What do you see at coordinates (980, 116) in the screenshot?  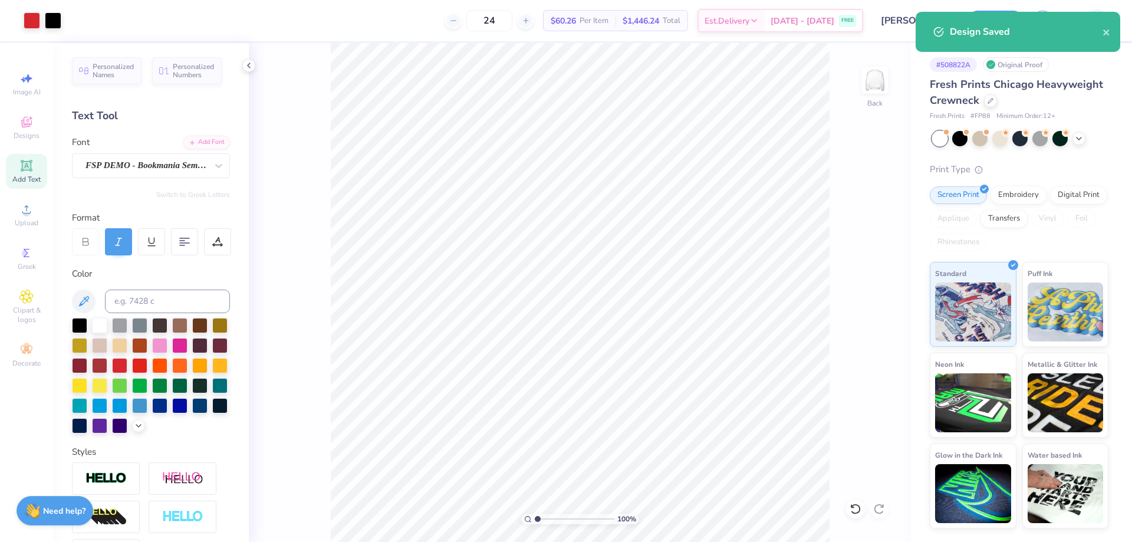 I see `span: # FP88` at bounding box center [980, 116].